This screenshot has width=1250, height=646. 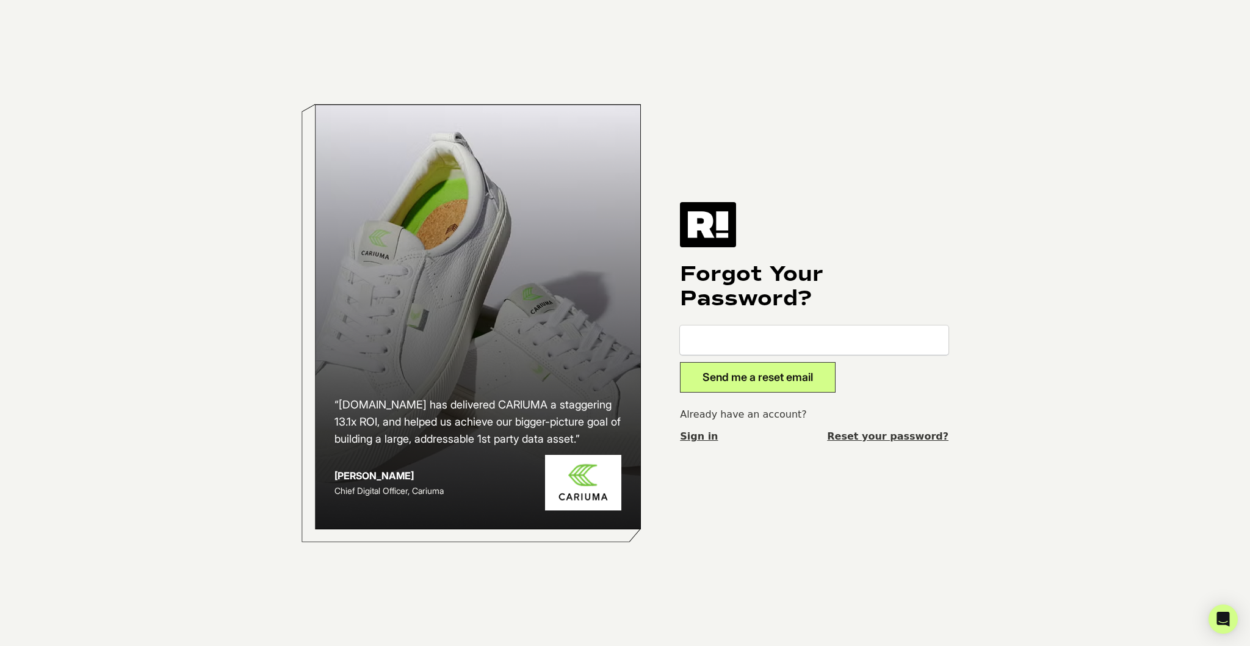 What do you see at coordinates (389, 490) in the screenshot?
I see `span: Chief Digital Officer, Cariuma` at bounding box center [389, 490].